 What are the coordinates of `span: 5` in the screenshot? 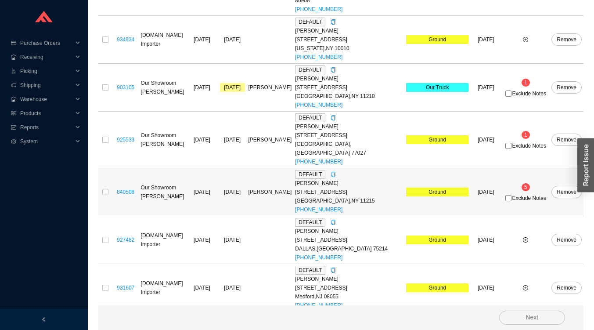 It's located at (525, 187).